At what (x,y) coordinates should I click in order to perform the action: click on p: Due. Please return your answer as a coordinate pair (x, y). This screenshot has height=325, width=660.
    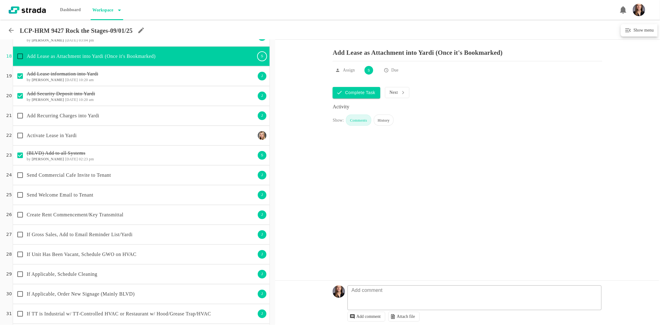
    Looking at the image, I should click on (395, 70).